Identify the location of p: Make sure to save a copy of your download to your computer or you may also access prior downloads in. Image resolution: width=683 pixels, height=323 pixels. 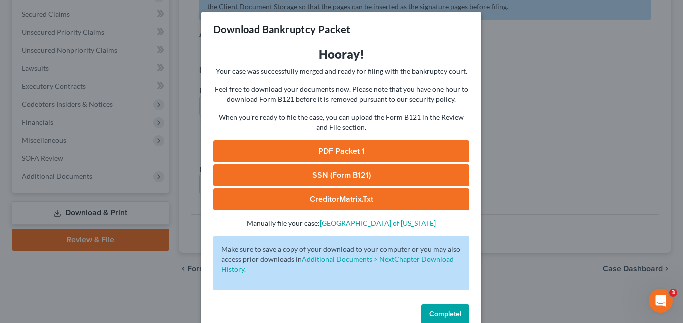
(342, 259).